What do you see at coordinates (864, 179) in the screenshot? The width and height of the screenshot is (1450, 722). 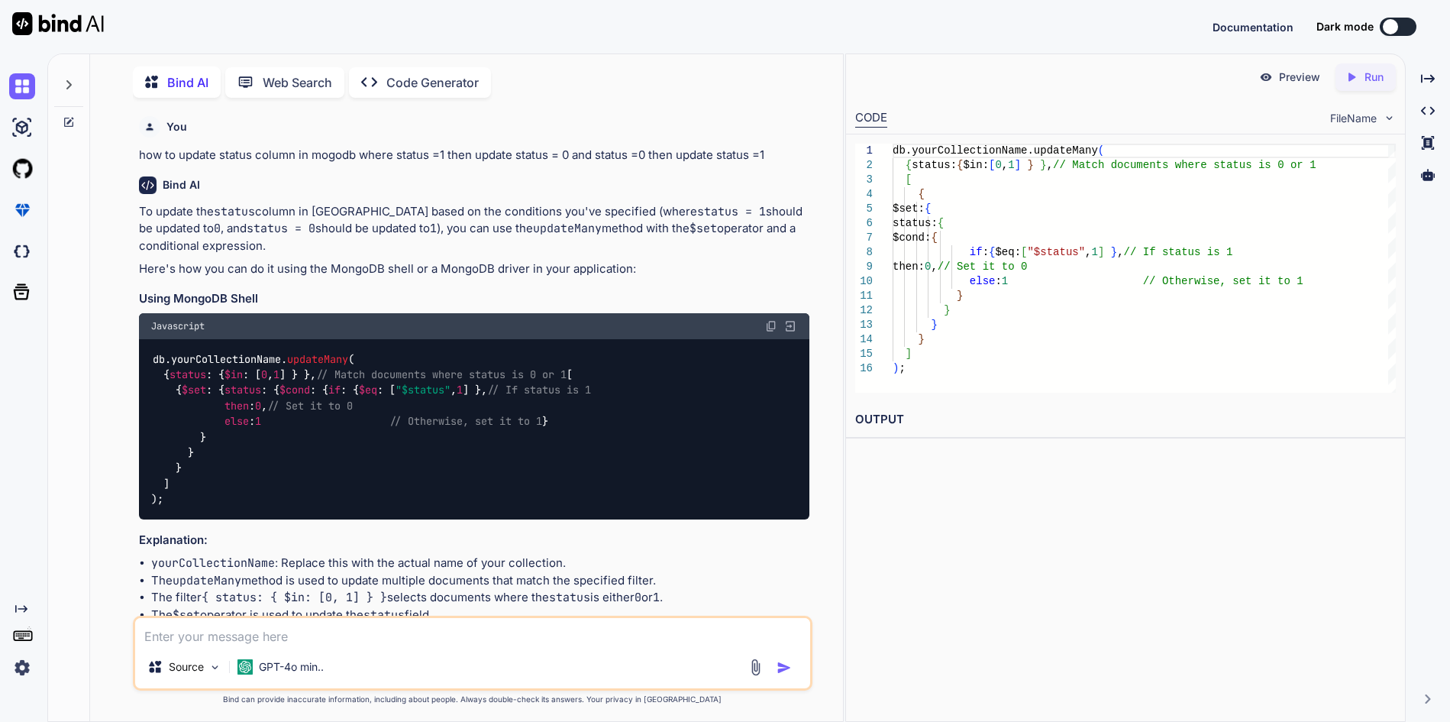 I see `div: 3` at bounding box center [864, 179].